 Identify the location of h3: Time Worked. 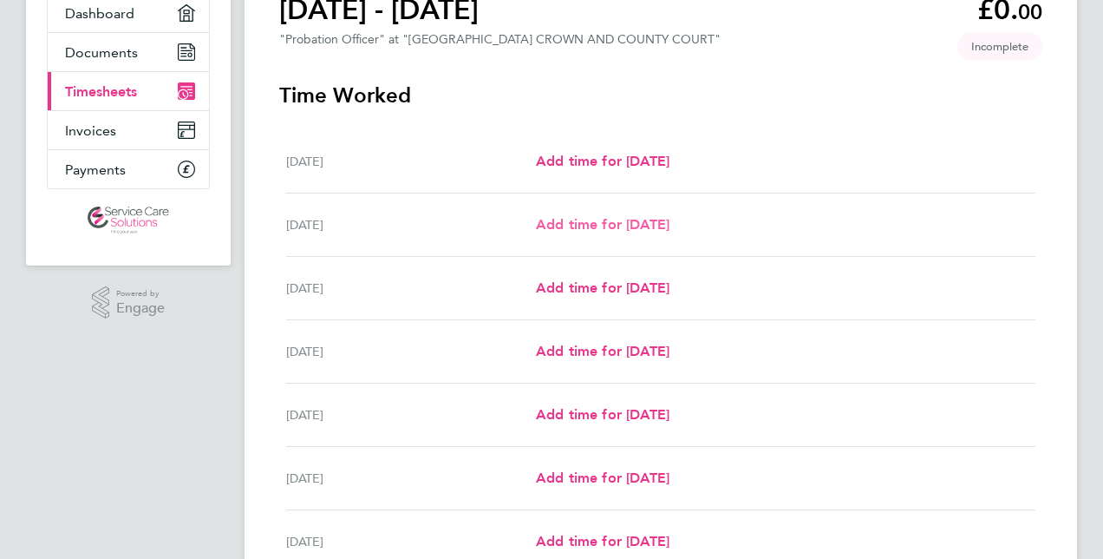
(661, 95).